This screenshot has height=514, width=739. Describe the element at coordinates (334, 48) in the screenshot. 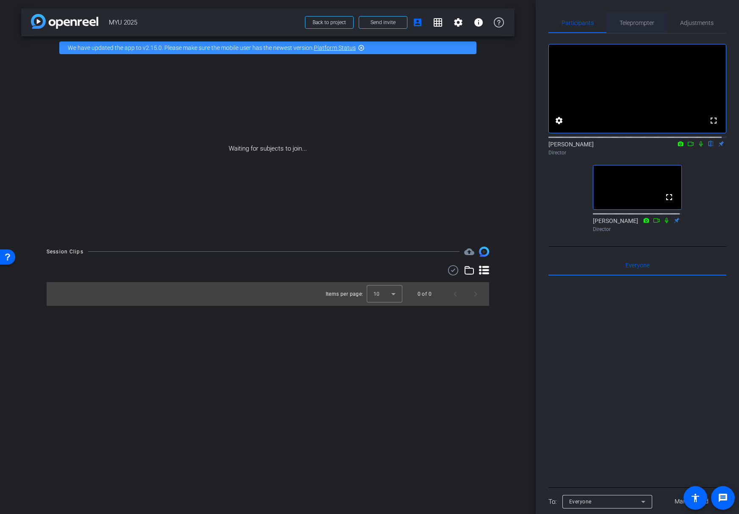

I see `a: Platform Status` at that location.